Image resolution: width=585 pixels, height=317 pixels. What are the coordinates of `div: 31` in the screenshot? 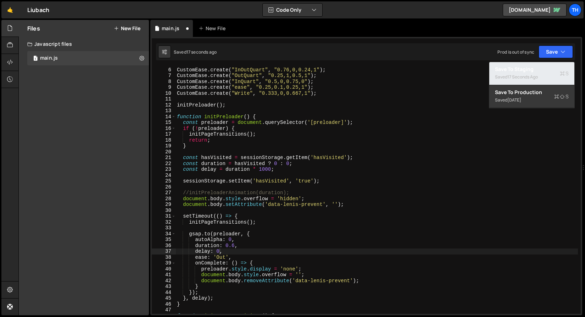 It's located at (164, 216).